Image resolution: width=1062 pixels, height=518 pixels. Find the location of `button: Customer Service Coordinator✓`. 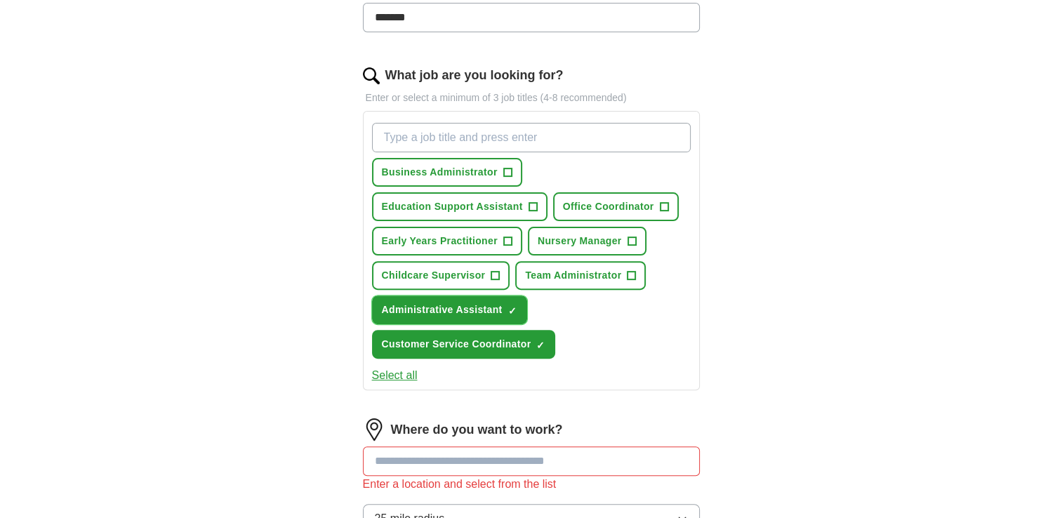

button: Customer Service Coordinator✓ is located at coordinates (464, 344).